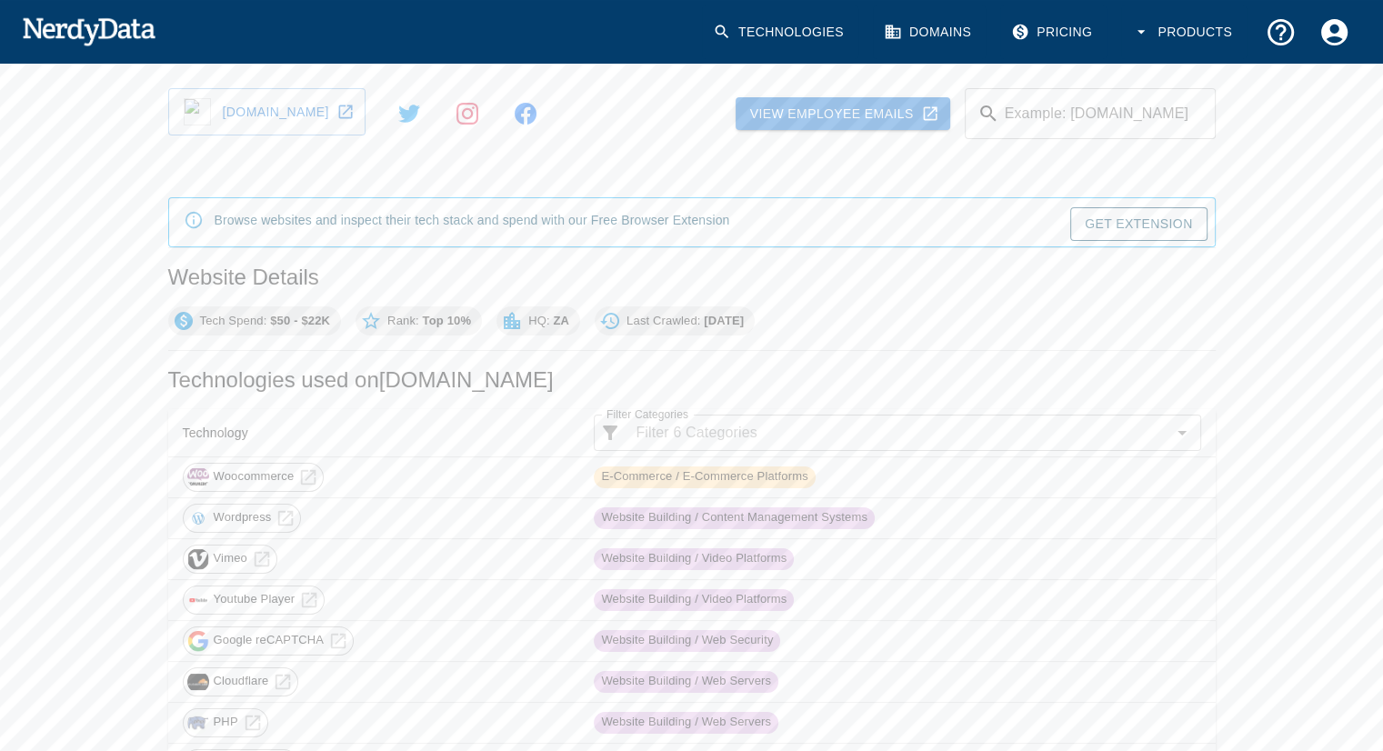  Describe the element at coordinates (843, 114) in the screenshot. I see `a: View Employee Emails` at that location.